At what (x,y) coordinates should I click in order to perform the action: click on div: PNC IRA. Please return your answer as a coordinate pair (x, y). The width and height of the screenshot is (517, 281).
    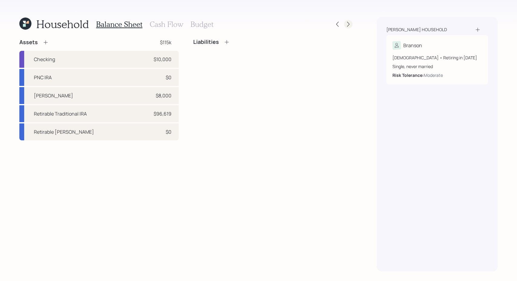
    Looking at the image, I should click on (43, 77).